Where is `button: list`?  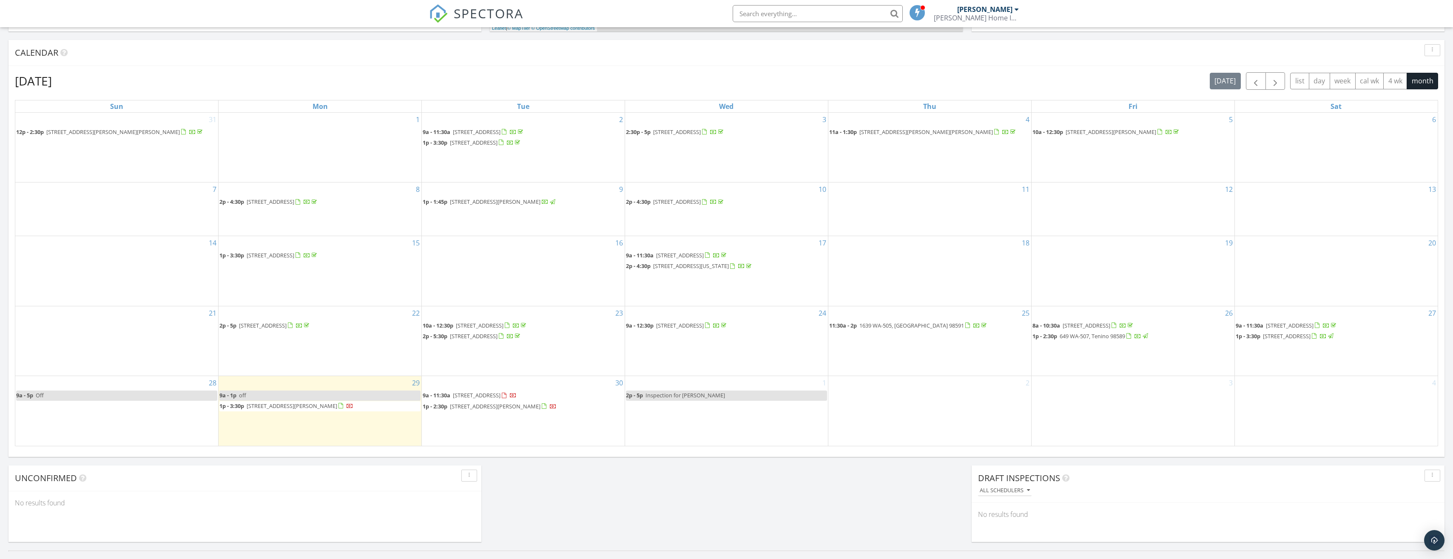
button: list is located at coordinates (1299, 81).